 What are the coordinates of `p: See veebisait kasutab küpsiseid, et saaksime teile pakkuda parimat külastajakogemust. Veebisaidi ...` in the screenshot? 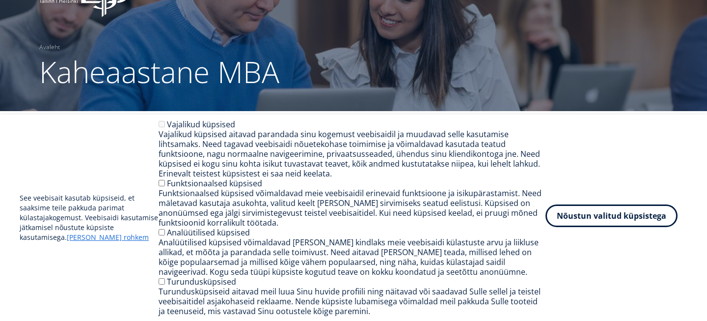 It's located at (89, 217).